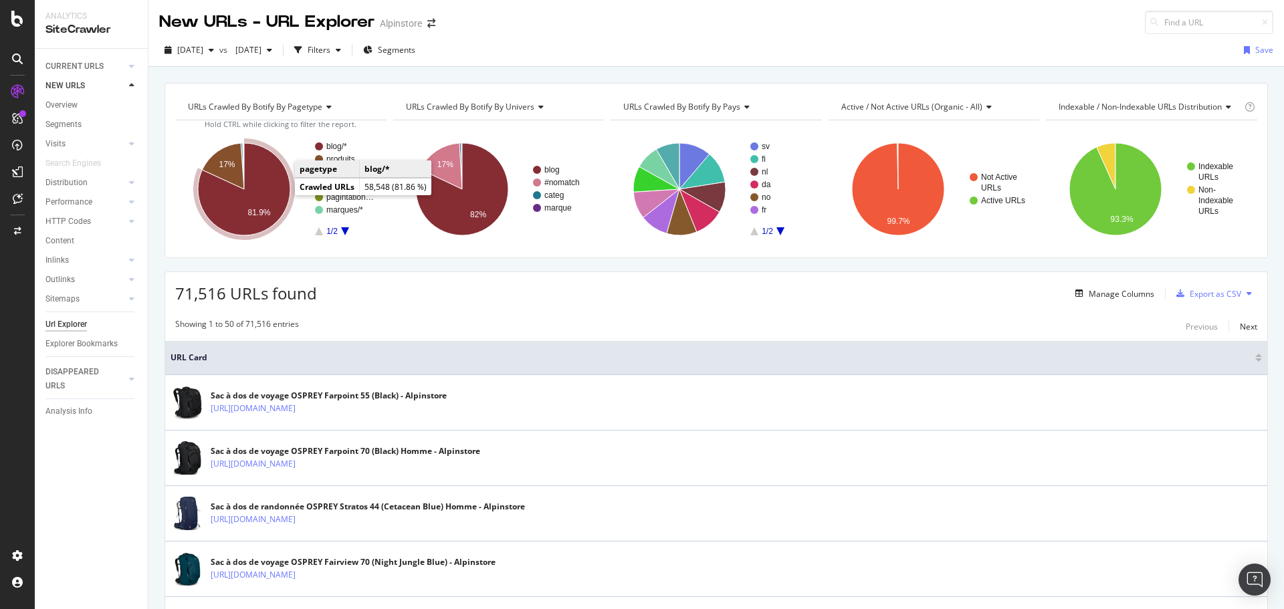  Describe the element at coordinates (82, 344) in the screenshot. I see `div: Explorer Bookmarks` at that location.